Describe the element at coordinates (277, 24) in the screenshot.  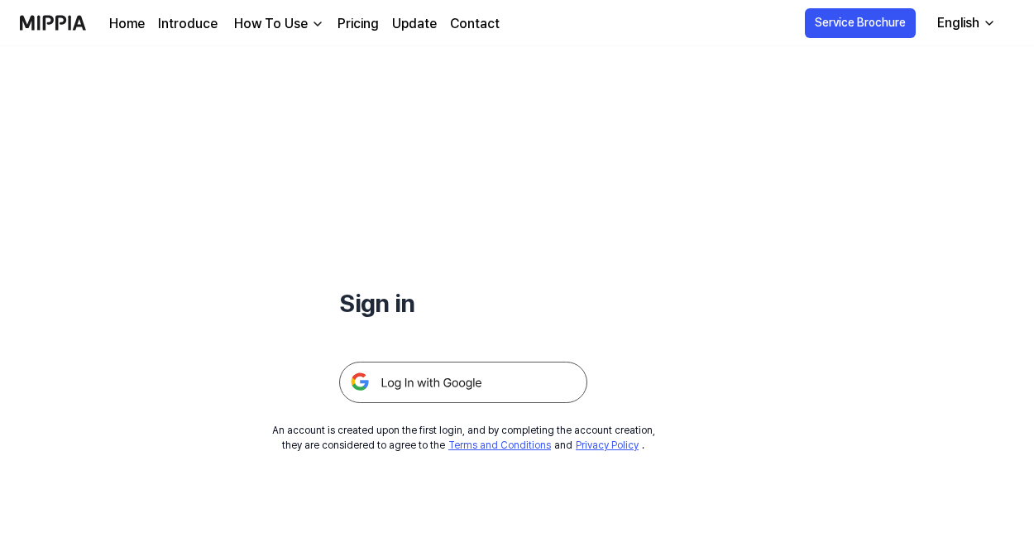
I see `button: How To Use` at that location.